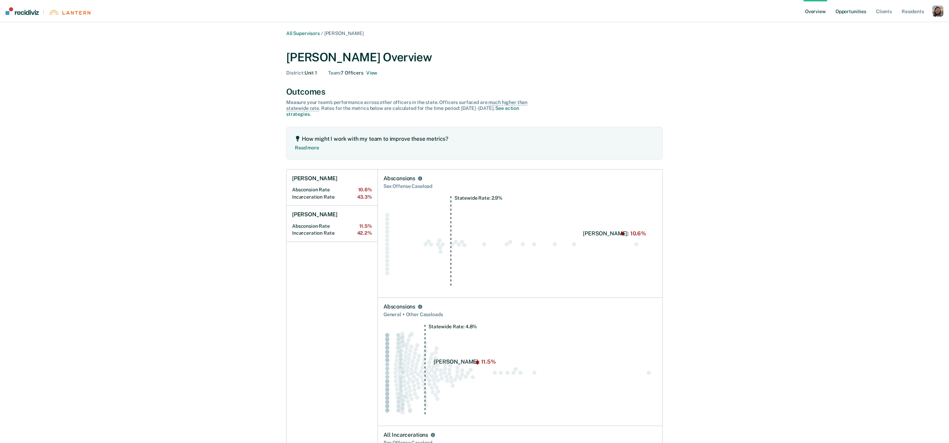 Image resolution: width=949 pixels, height=443 pixels. I want to click on div: Swarm plot of all absconsion rates in the state for NOT_SEX_OFFENSE caseloads, highlighting value..., so click(520, 372).